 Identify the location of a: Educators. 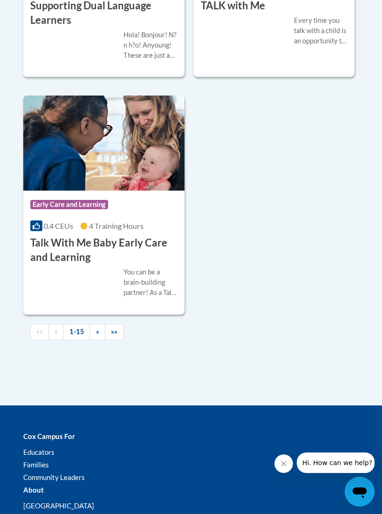
(39, 452).